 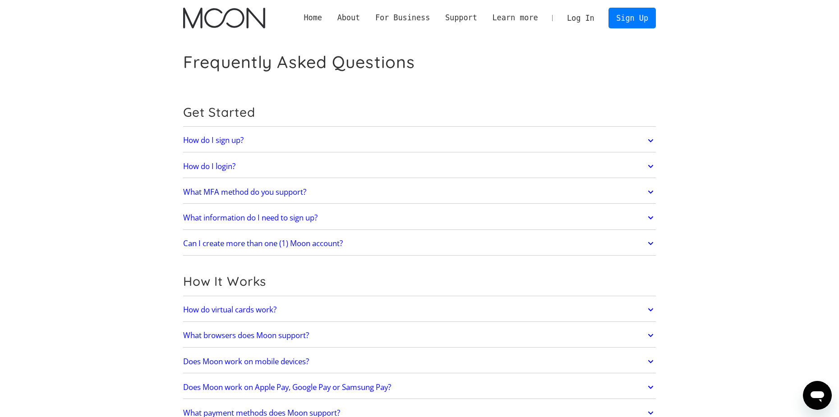 I want to click on div: Support, so click(x=461, y=18).